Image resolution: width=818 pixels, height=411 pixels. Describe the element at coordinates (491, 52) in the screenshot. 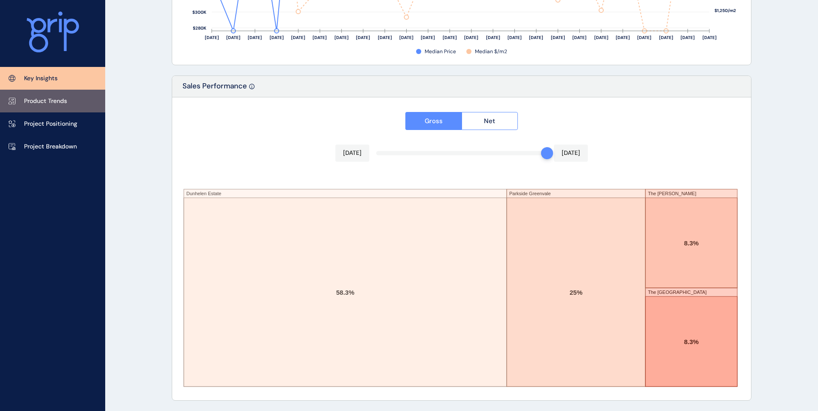

I see `span: Median $/m2` at that location.